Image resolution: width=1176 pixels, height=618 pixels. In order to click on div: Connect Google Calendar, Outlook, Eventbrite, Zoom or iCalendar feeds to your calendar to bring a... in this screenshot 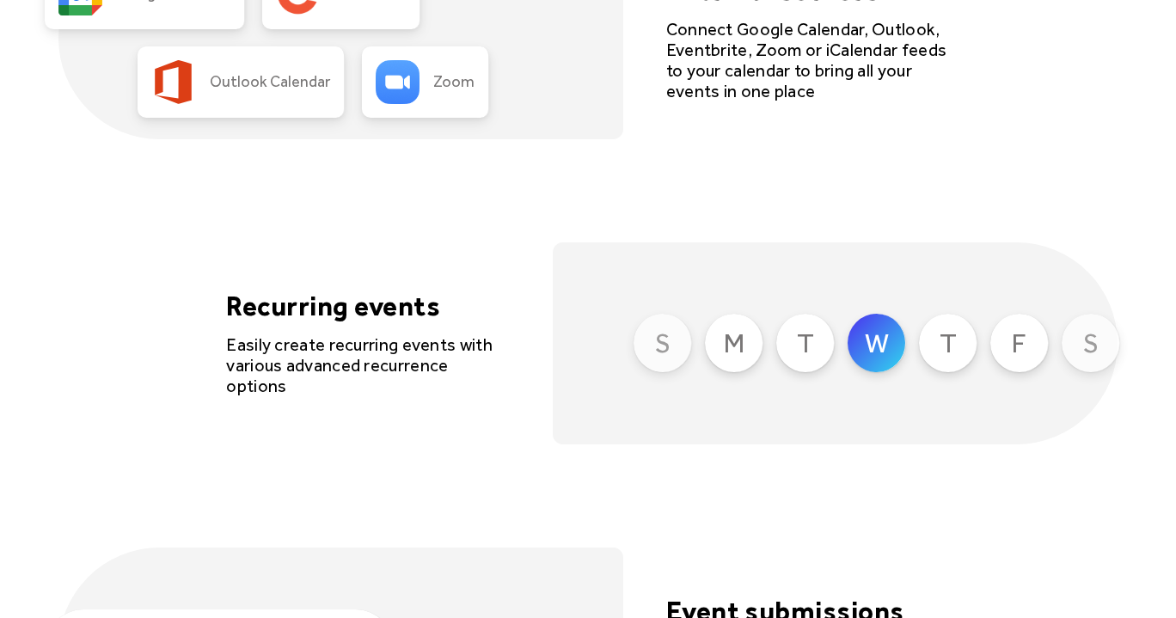, I will do `click(808, 60)`.